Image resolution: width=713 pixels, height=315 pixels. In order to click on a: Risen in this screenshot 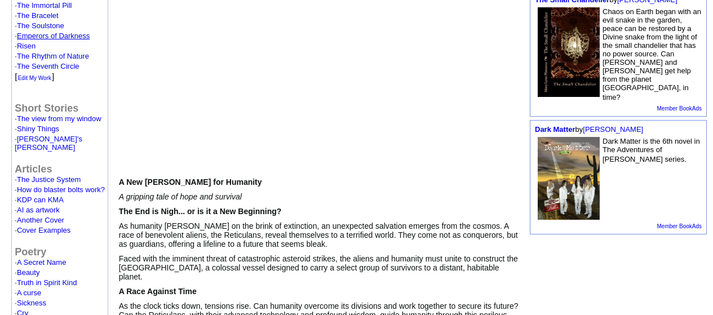, I will do `click(26, 46)`.